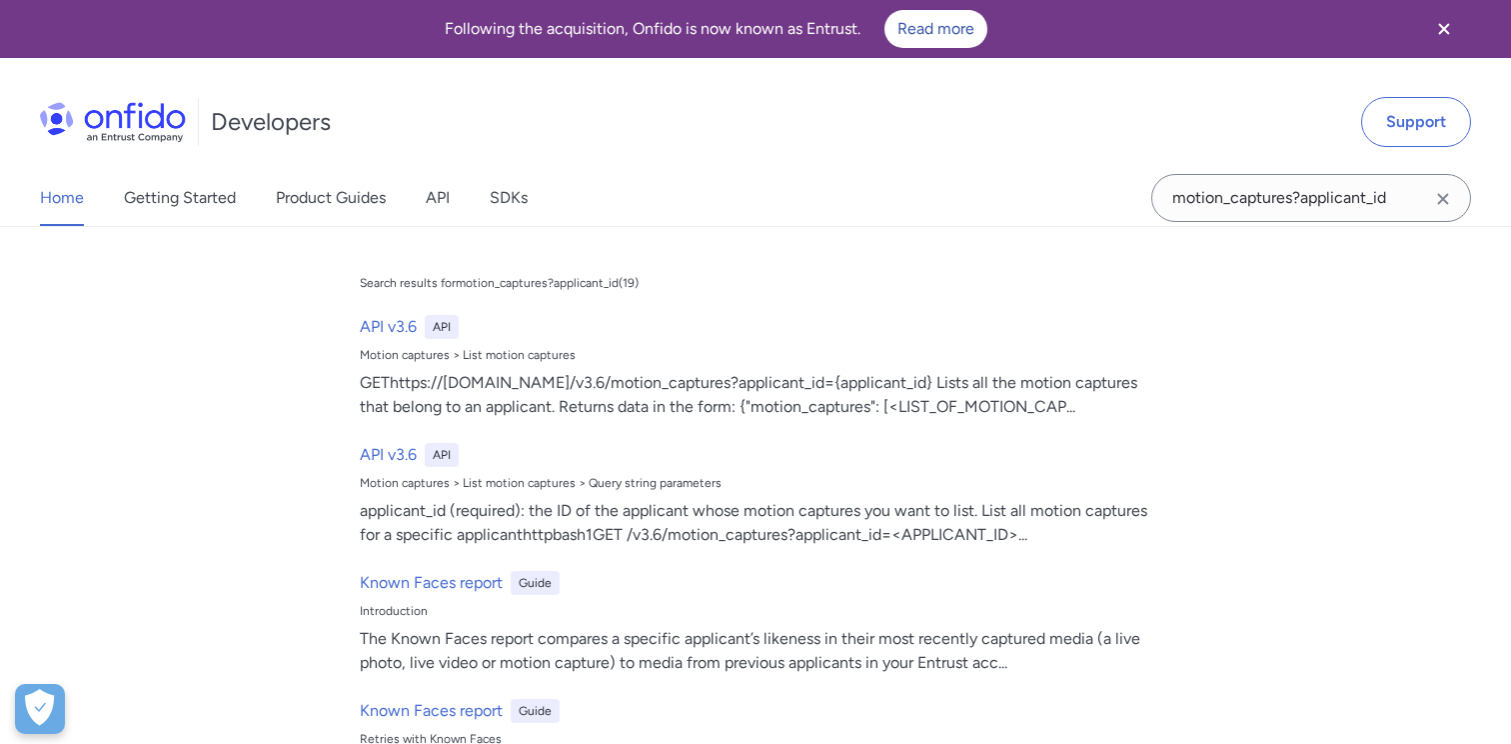 The width and height of the screenshot is (1511, 744). What do you see at coordinates (764, 495) in the screenshot?
I see `a: API v3.6APIMotion captures > List motion captures > Query string parametersapplicant_id (required...` at bounding box center [764, 495].